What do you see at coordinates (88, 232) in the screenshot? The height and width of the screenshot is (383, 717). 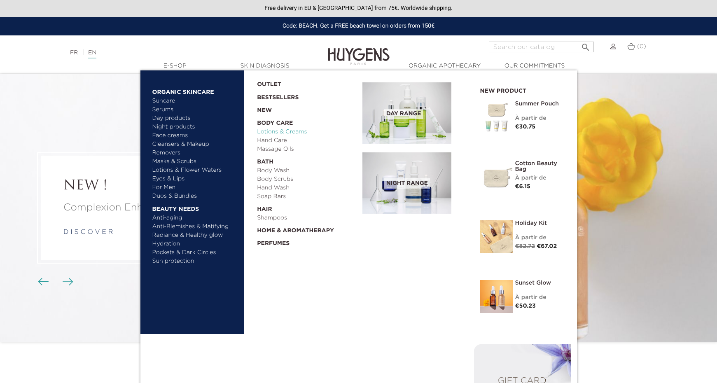 I see `a: d i s c o v e r` at bounding box center [88, 232].